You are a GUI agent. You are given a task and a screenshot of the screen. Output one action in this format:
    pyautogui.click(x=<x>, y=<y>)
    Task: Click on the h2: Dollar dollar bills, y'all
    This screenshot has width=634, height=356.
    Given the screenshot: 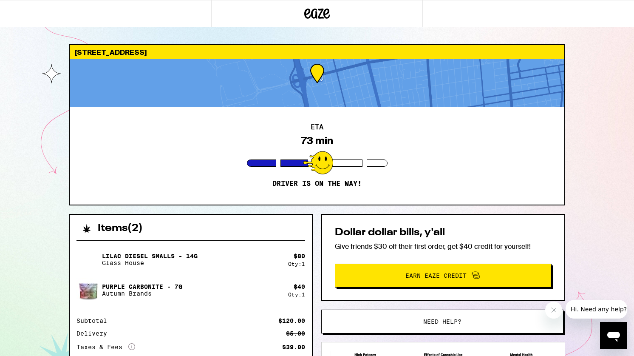 What is the action you would take?
    pyautogui.click(x=444, y=233)
    